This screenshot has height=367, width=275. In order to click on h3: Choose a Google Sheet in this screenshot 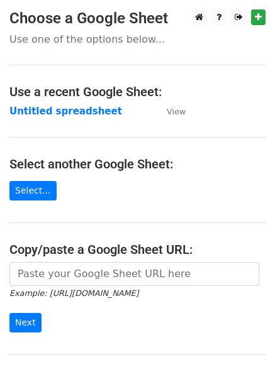, I will do `click(137, 18)`.